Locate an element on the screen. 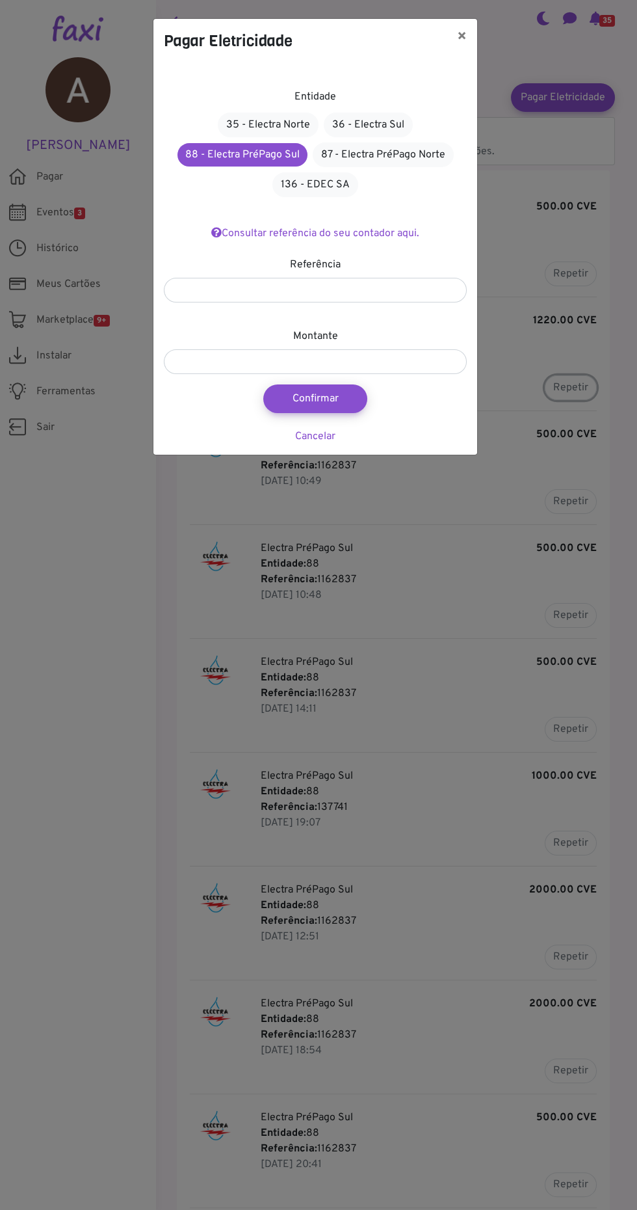 This screenshot has width=637, height=1210. a: Consultar referência do seu contador aqui. is located at coordinates (315, 234).